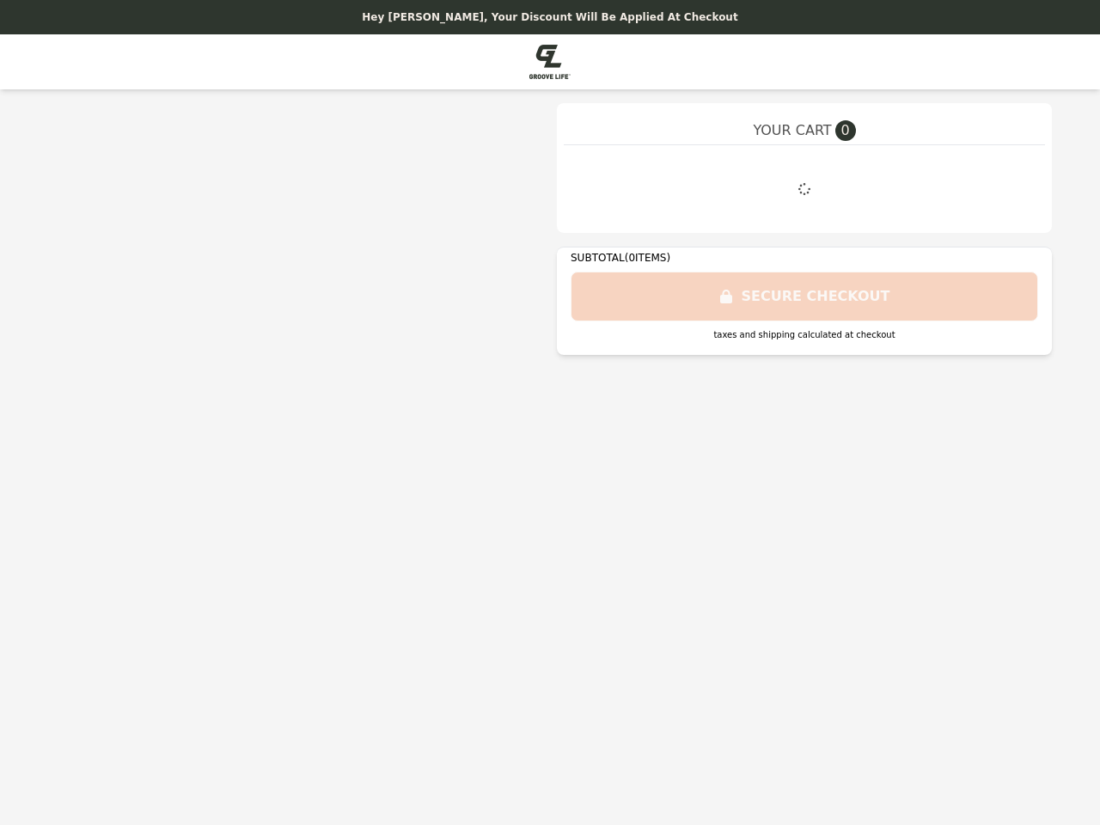 Image resolution: width=1100 pixels, height=825 pixels. I want to click on span: SUBTOTAL, so click(597, 258).